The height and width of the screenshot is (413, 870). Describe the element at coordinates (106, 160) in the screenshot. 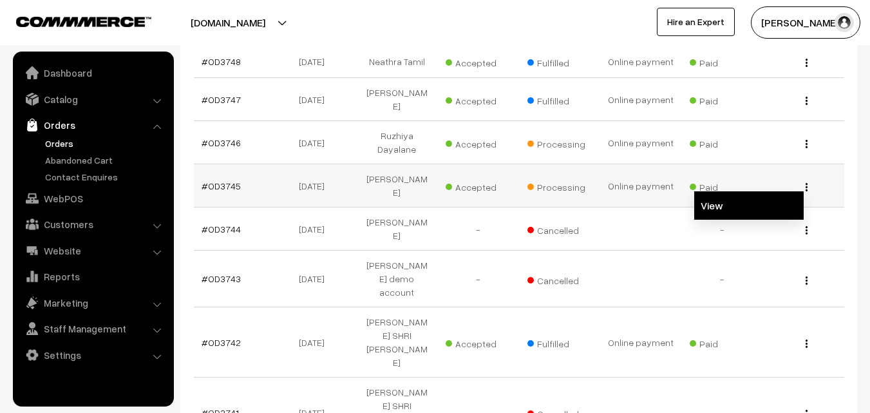

I see `a: Abandoned Cart` at that location.